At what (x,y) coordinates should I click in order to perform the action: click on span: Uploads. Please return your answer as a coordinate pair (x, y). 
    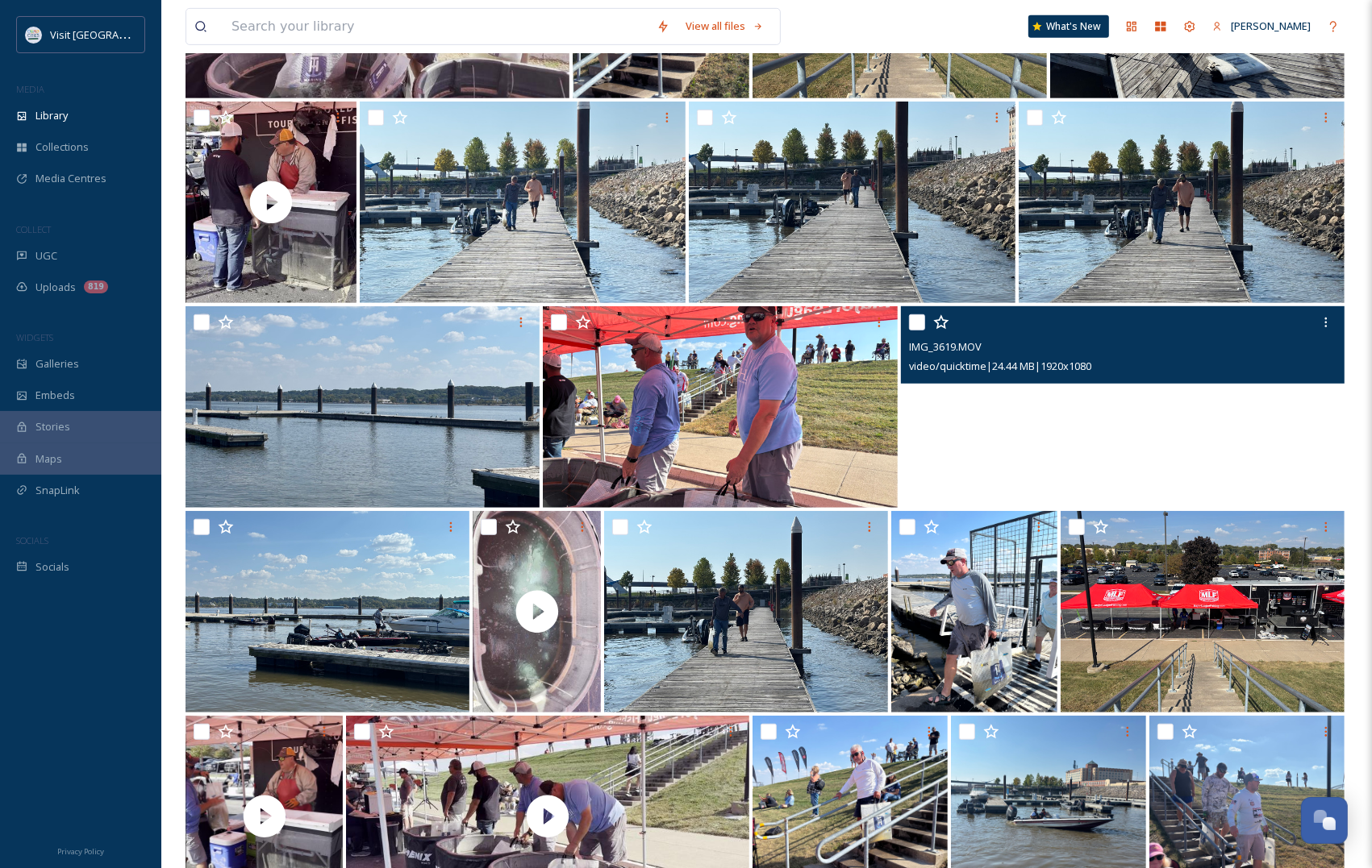
    Looking at the image, I should click on (56, 287).